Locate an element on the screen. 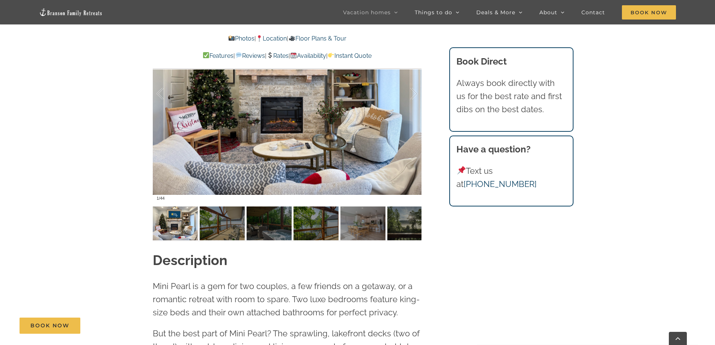  img: Blue-Pearl-lakefront-vacation-rental-home-fog-2-scaled.jpg-nggid041574-ngg0dyn-120x90-00f0w010c01... is located at coordinates (410, 223).